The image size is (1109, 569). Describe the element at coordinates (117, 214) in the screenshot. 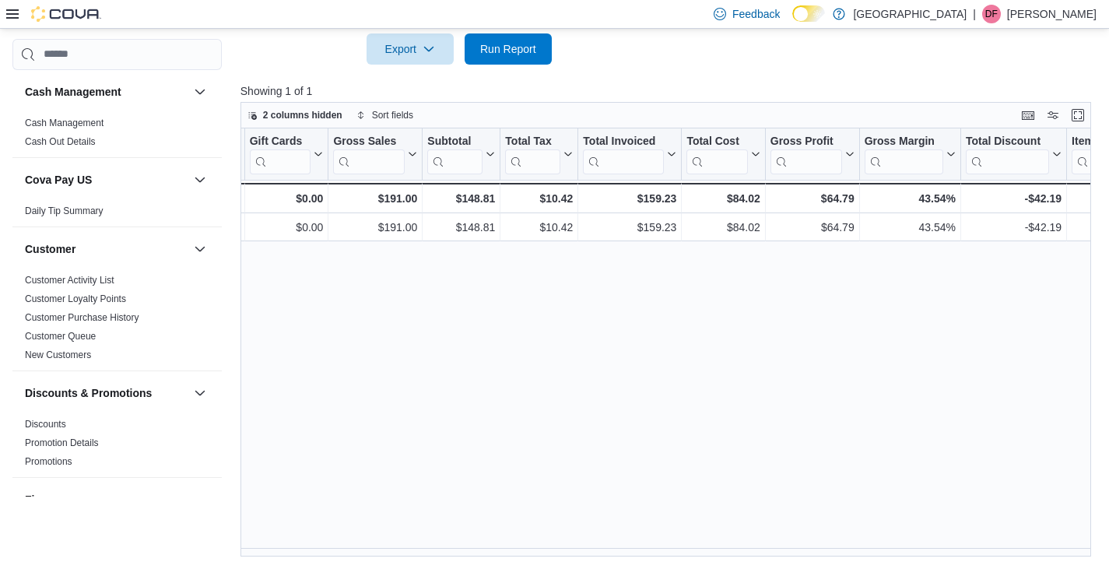

I see `div: Cova Pay US` at that location.